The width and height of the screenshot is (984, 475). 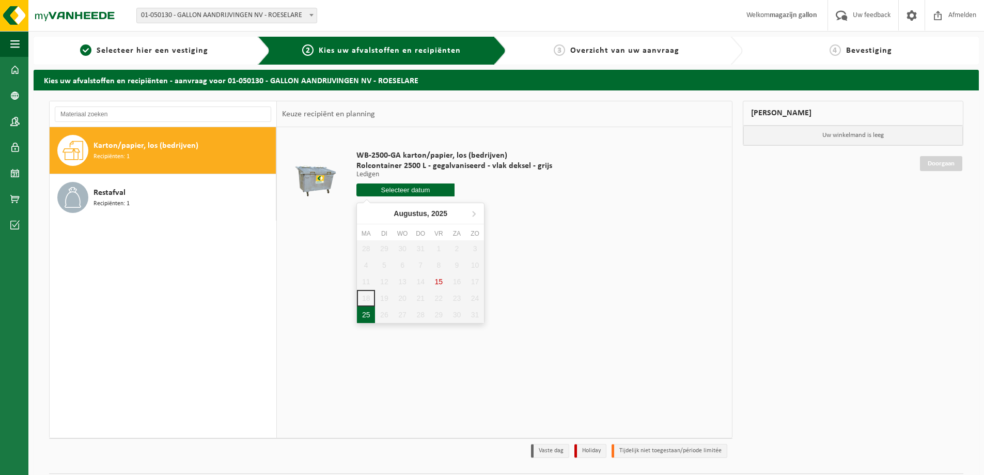 I want to click on span: Overzicht van uw aanvraag, so click(x=625, y=51).